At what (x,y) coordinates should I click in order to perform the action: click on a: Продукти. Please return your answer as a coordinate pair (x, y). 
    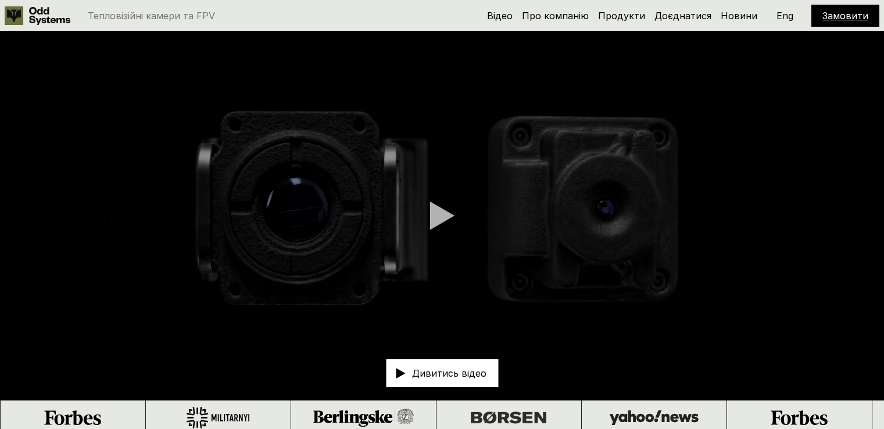
    Looking at the image, I should click on (621, 16).